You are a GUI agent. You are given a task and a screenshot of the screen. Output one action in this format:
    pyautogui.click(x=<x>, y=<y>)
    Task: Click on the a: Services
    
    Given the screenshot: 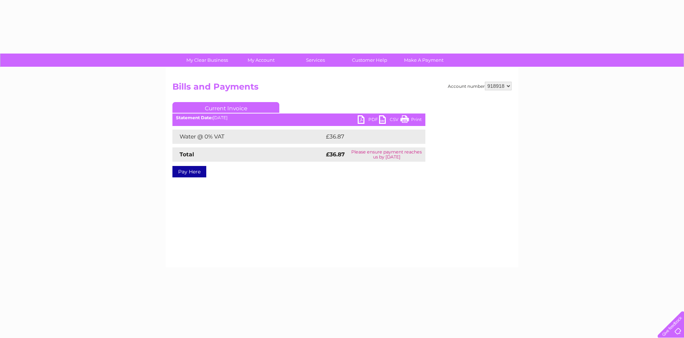 What is the action you would take?
    pyautogui.click(x=315, y=60)
    